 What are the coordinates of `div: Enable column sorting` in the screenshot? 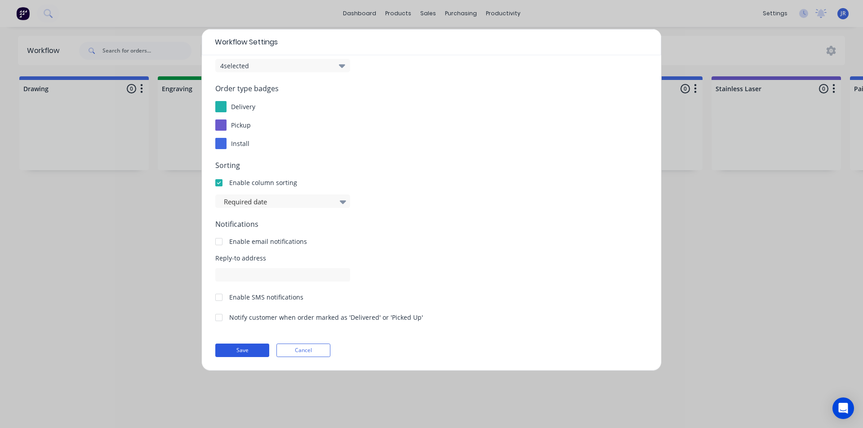 It's located at (263, 183).